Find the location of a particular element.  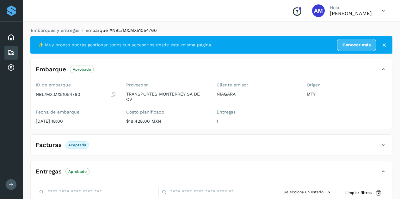

a: Embarques y entregas is located at coordinates (55, 30).